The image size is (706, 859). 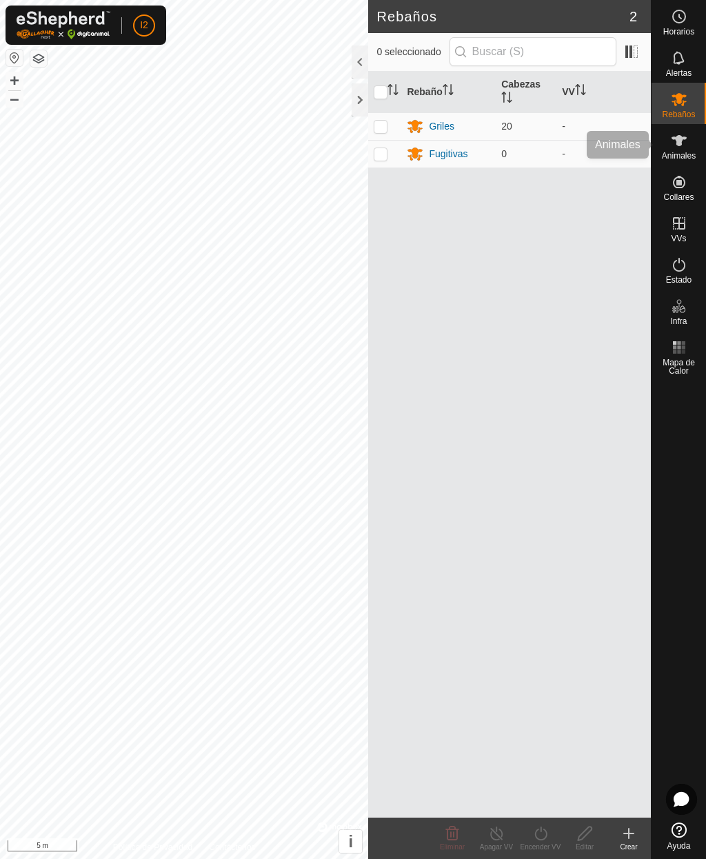 What do you see at coordinates (412, 52) in the screenshot?
I see `span: 0 seleccionado` at bounding box center [412, 52].